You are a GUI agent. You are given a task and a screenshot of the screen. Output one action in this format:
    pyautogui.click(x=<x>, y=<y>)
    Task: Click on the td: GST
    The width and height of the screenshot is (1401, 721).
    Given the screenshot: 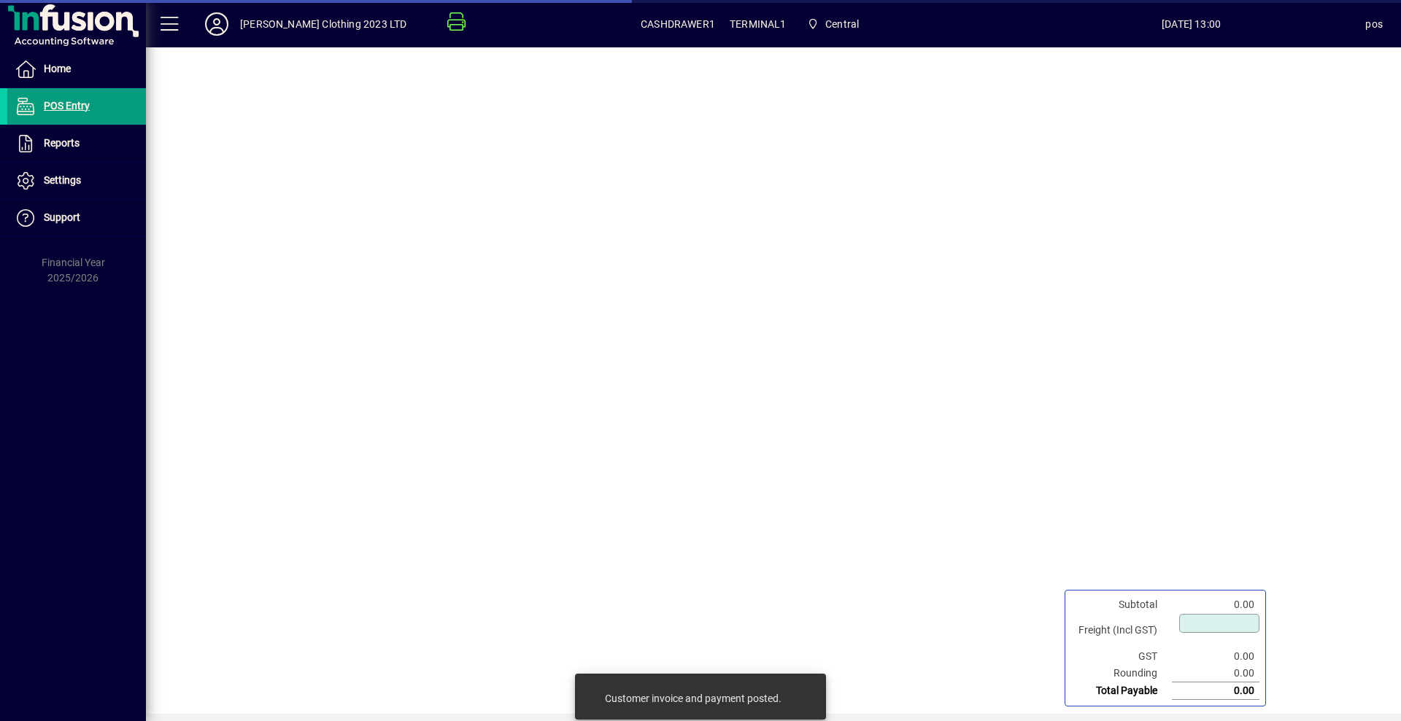 What is the action you would take?
    pyautogui.click(x=1121, y=657)
    